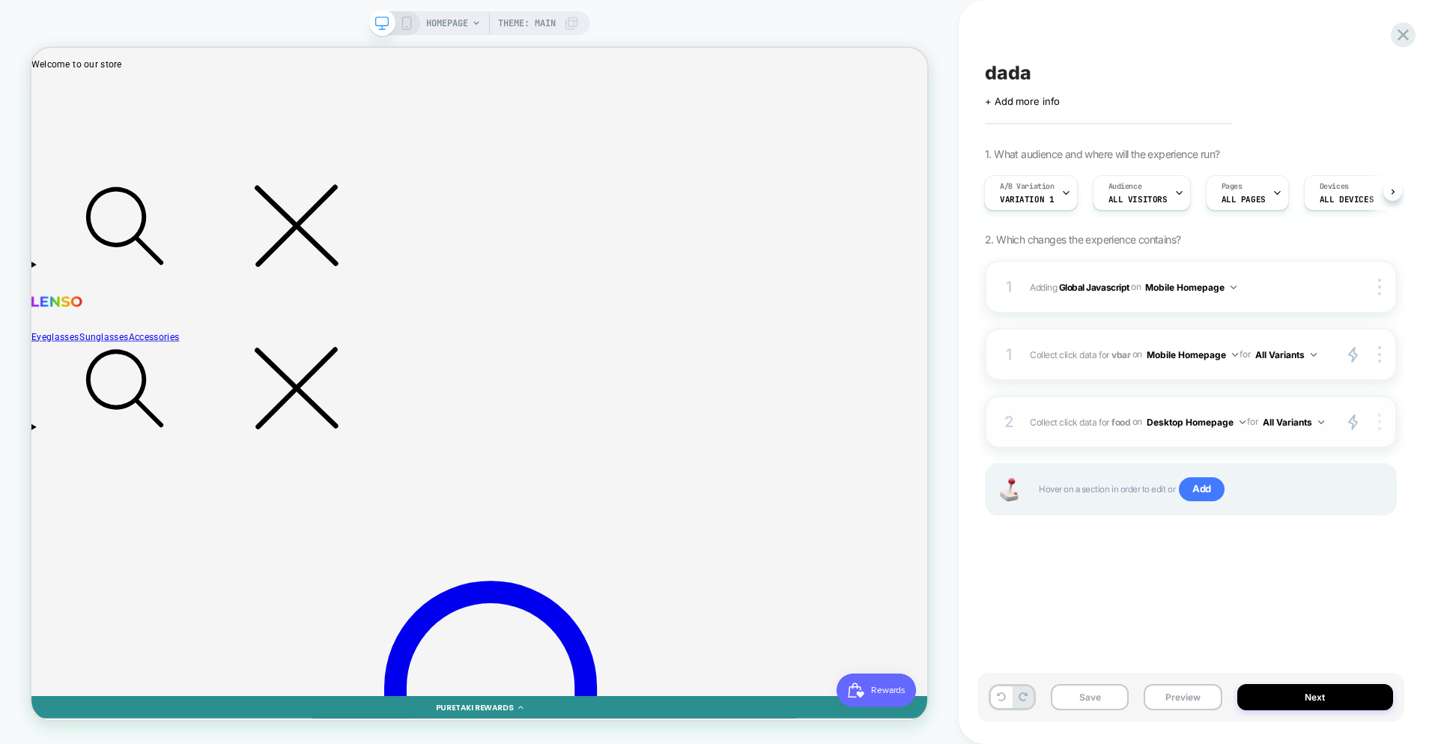 The height and width of the screenshot is (744, 1438). I want to click on a: Accessories, so click(163, 386).